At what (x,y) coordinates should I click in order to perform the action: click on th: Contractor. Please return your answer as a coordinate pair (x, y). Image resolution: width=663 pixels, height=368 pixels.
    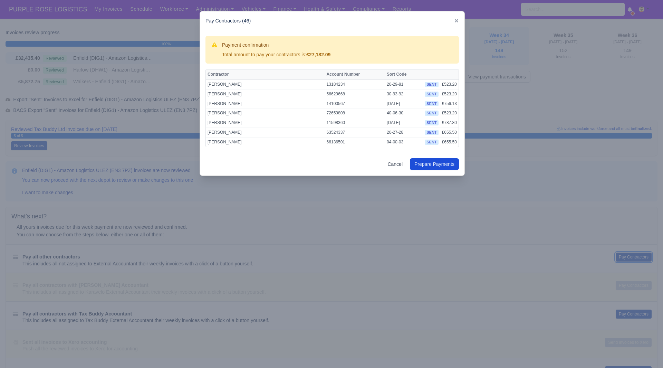
    Looking at the image, I should click on (265, 75).